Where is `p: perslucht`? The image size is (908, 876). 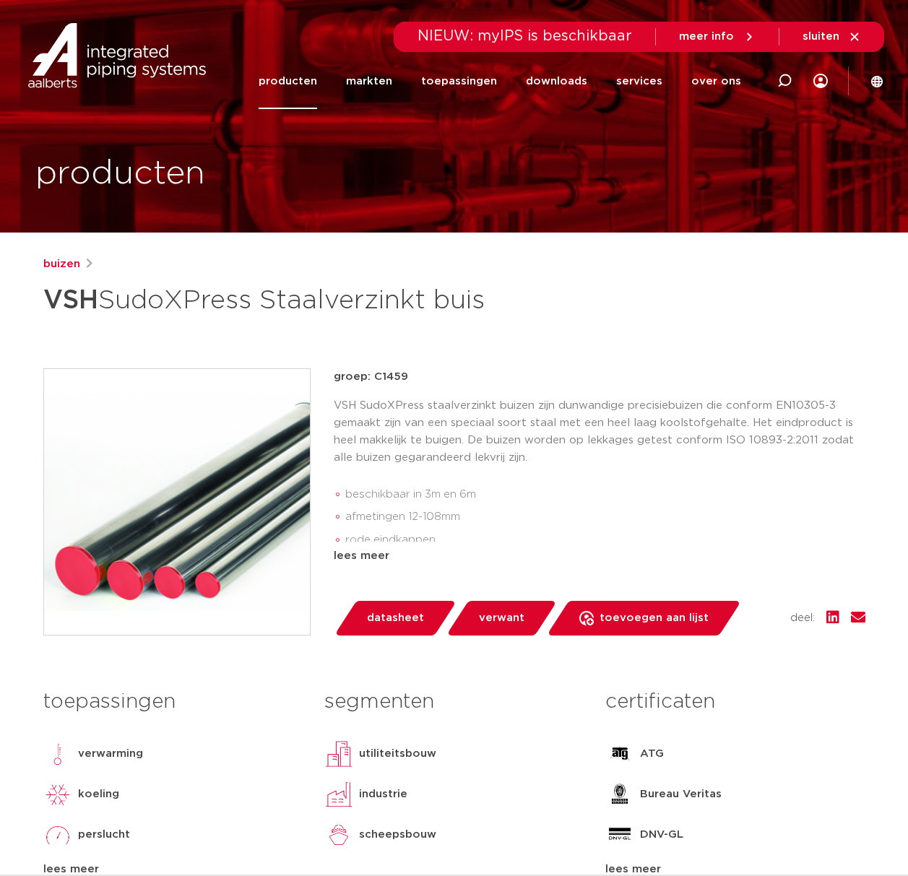
p: perslucht is located at coordinates (104, 835).